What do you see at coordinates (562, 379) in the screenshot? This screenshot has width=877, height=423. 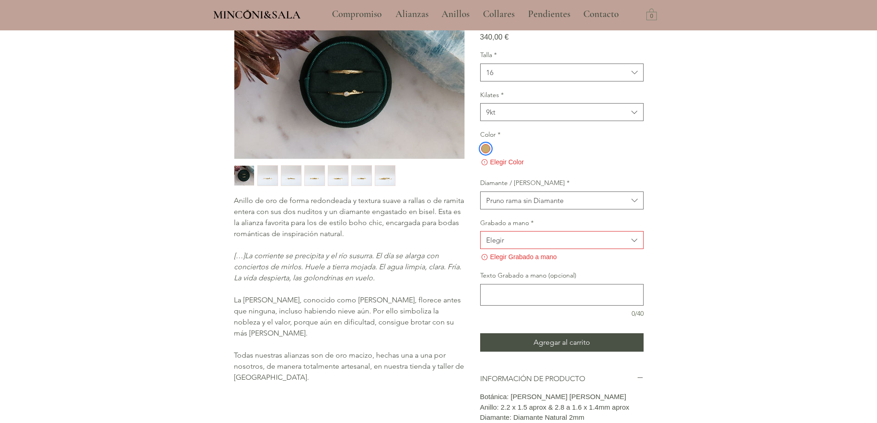 I see `button: INFORMACIÓN DE PRODUCTO` at bounding box center [562, 379].